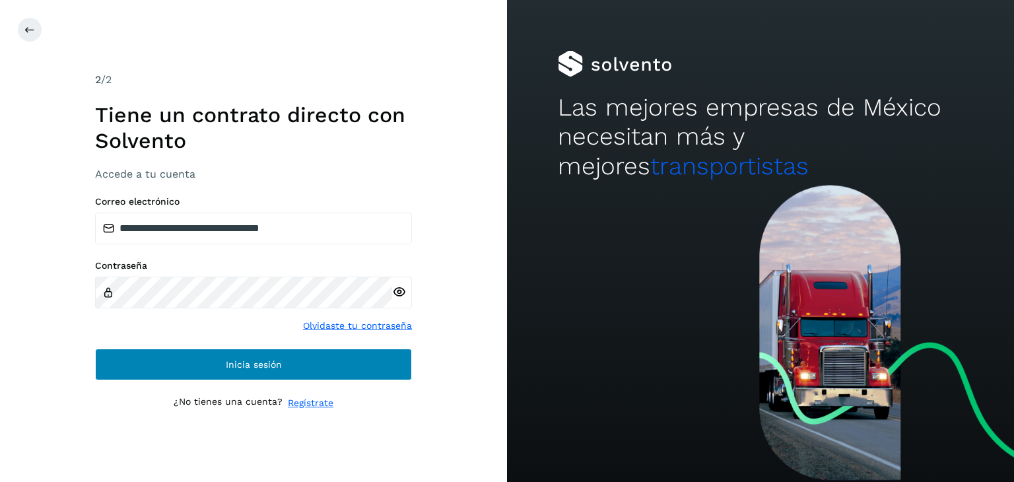 The image size is (1014, 482). I want to click on div: /2, so click(254, 80).